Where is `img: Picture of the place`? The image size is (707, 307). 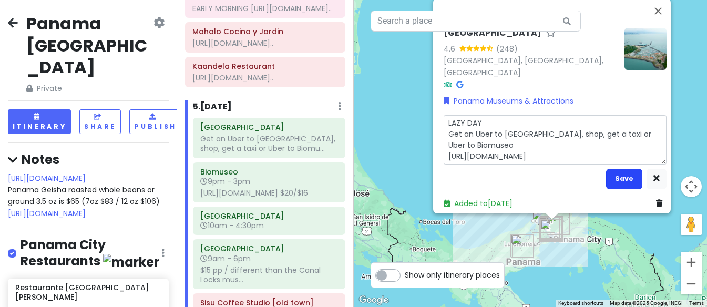
img: Picture of the place is located at coordinates (646, 49).